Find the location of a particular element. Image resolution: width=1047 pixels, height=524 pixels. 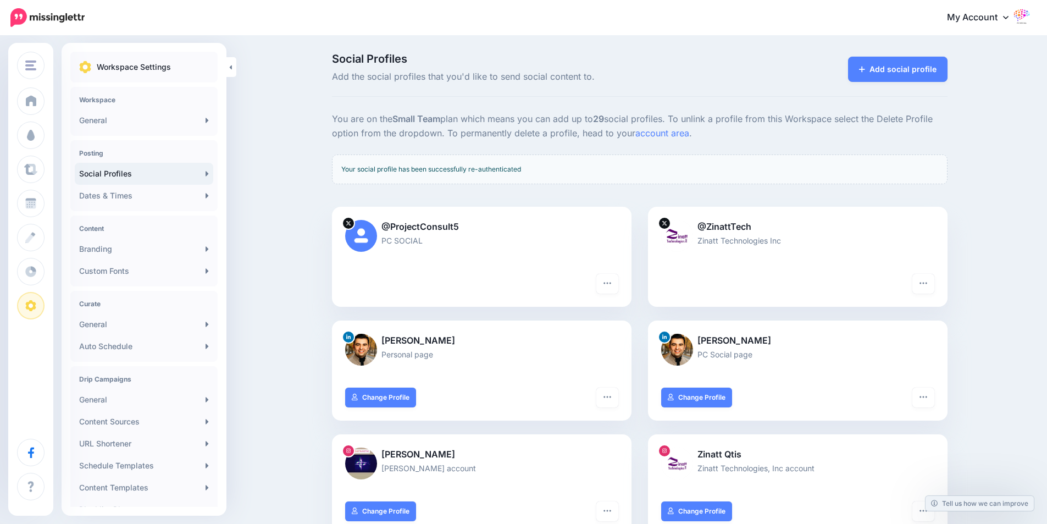

img: se1iaCrK-89294.jpg is located at coordinates (677, 236).